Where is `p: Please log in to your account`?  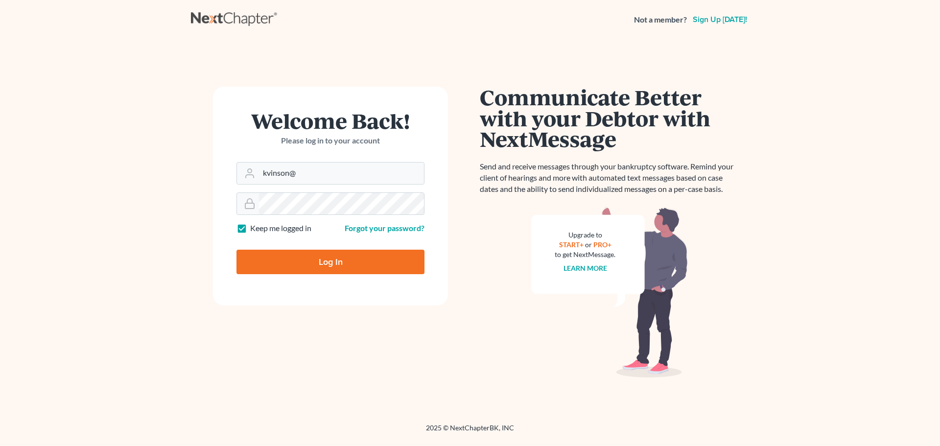
p: Please log in to your account is located at coordinates (330, 140).